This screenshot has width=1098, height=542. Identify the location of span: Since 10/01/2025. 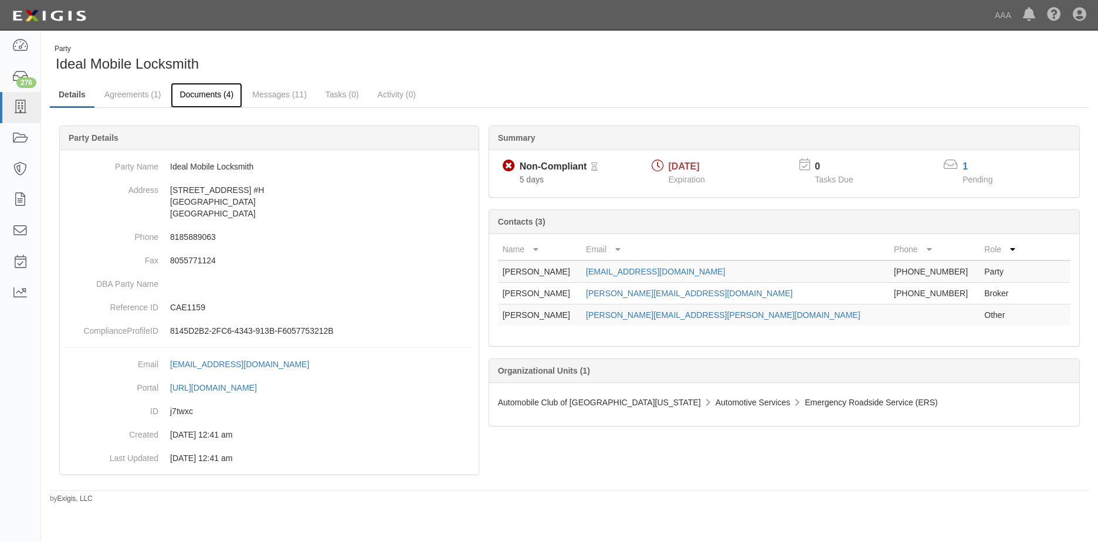
(531, 180).